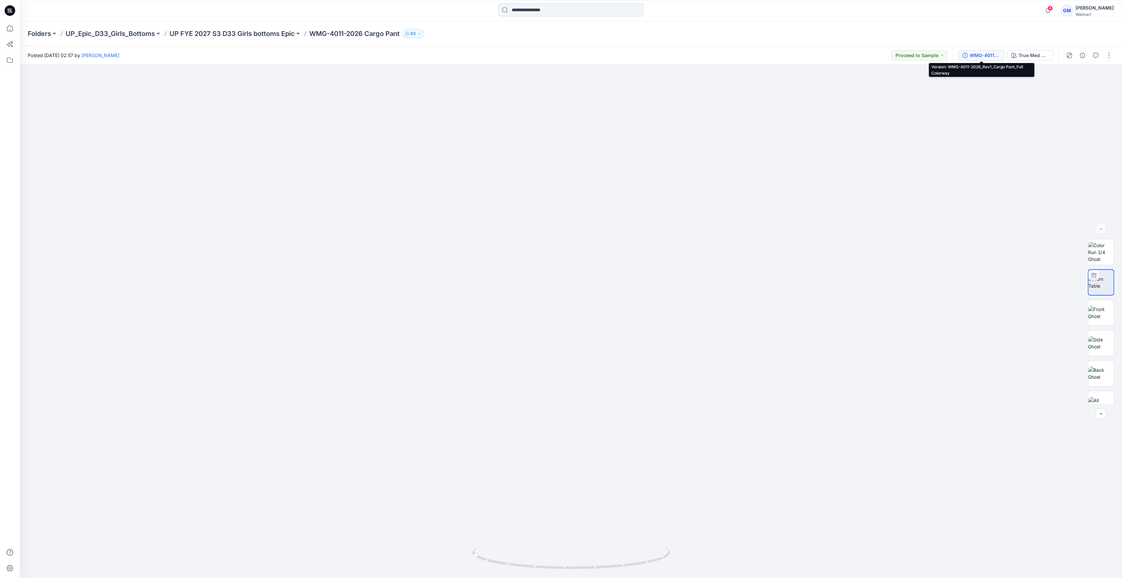  What do you see at coordinates (39, 34) in the screenshot?
I see `a: Folders` at bounding box center [39, 34].